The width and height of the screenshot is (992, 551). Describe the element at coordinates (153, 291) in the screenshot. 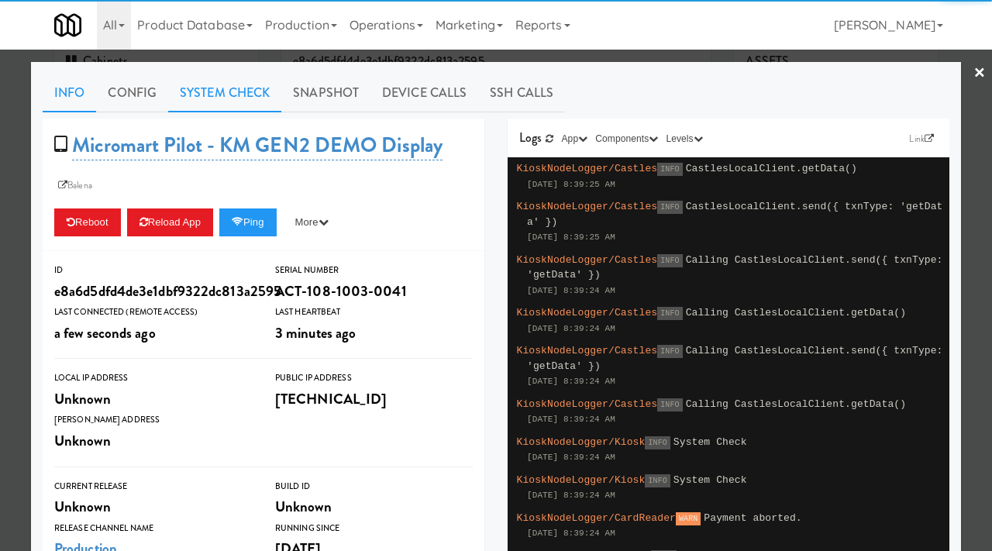

I see `div: e8a6d5dfd4de3e1dbf9322dc813a2595` at that location.